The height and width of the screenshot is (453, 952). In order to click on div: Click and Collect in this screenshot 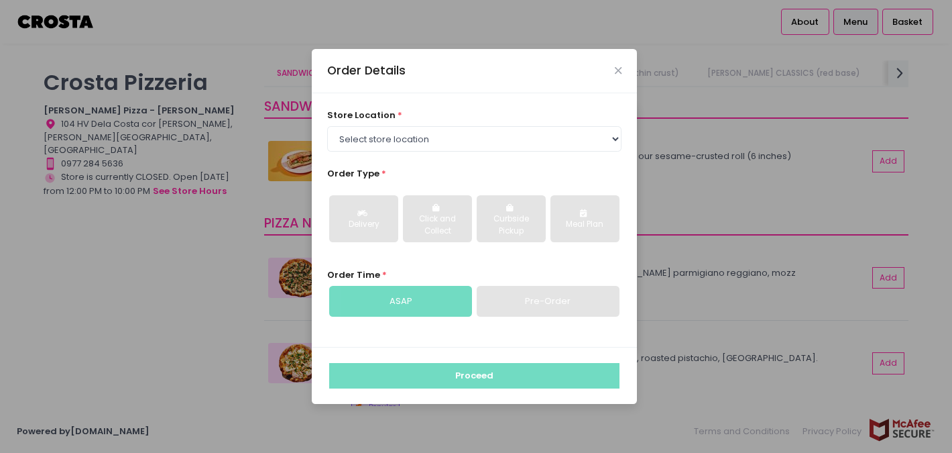, I will do `click(437, 225)`.